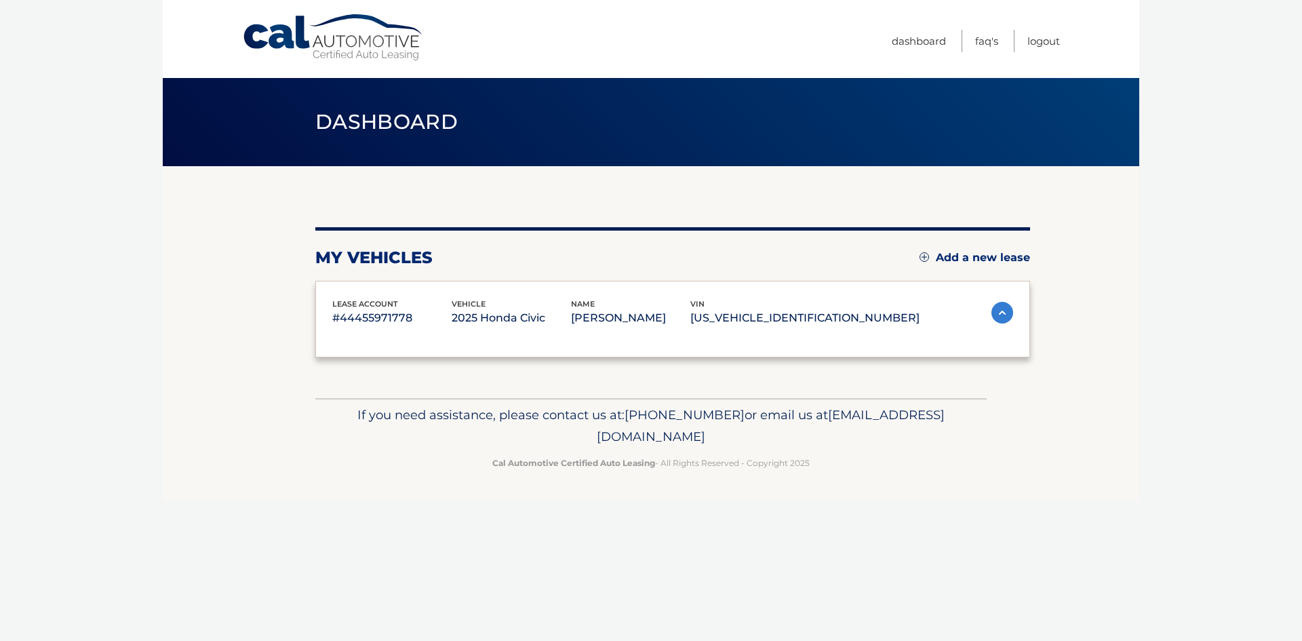 This screenshot has width=1302, height=641. What do you see at coordinates (365, 304) in the screenshot?
I see `span: lease account` at bounding box center [365, 304].